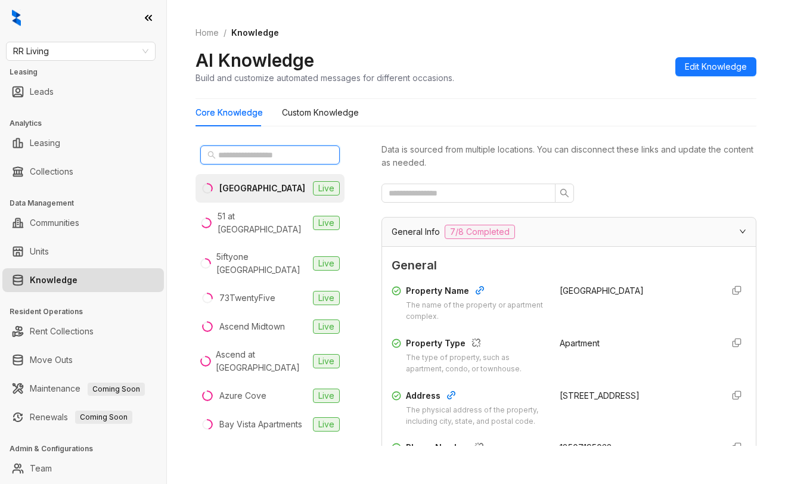 The width and height of the screenshot is (785, 484). I want to click on div: The physical address of the property, including city, state, and postal code., so click(476, 416).